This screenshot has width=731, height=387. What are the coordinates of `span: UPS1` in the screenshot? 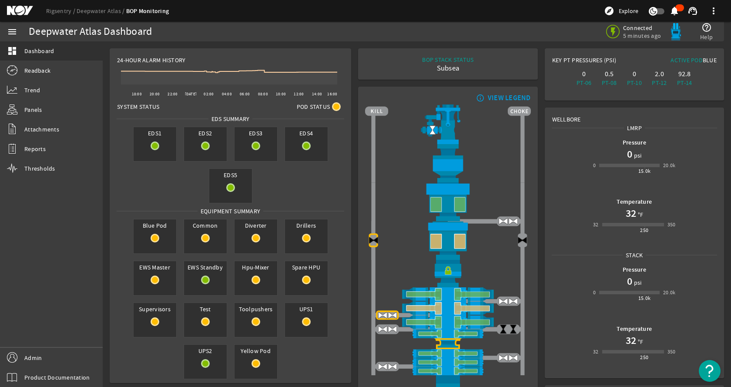 It's located at (306, 309).